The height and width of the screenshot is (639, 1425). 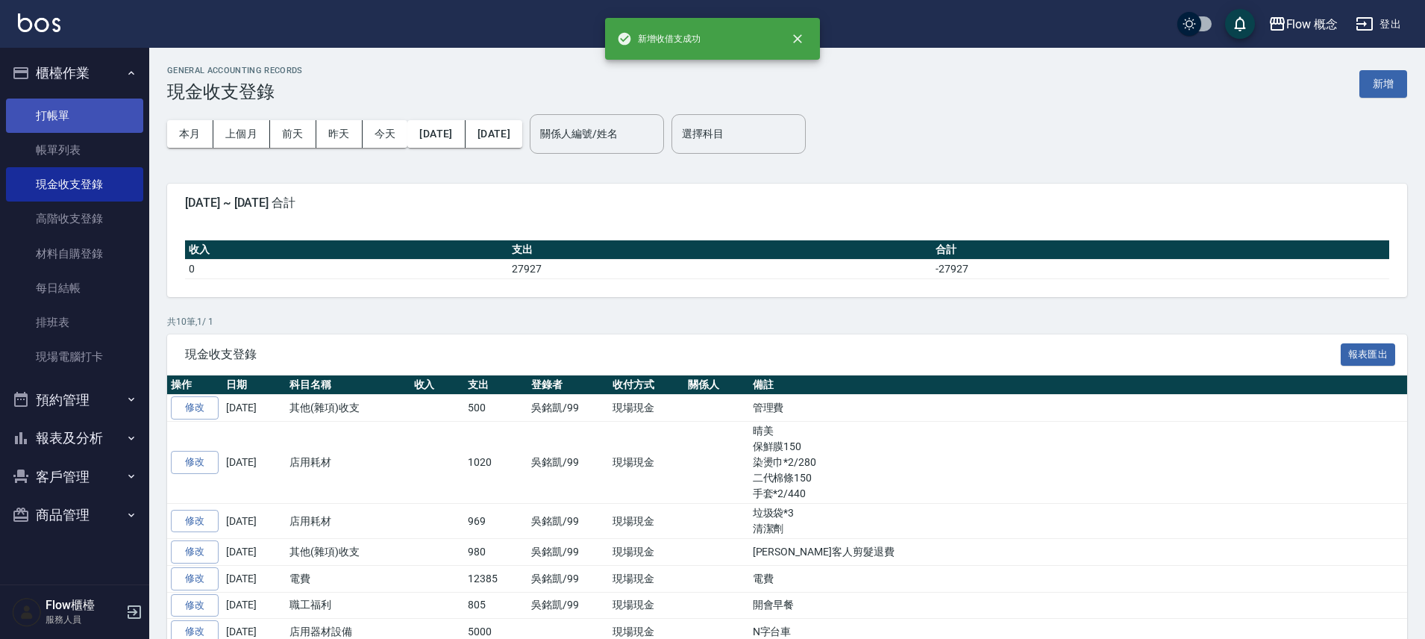 What do you see at coordinates (27, 612) in the screenshot?
I see `img: Person` at bounding box center [27, 612].